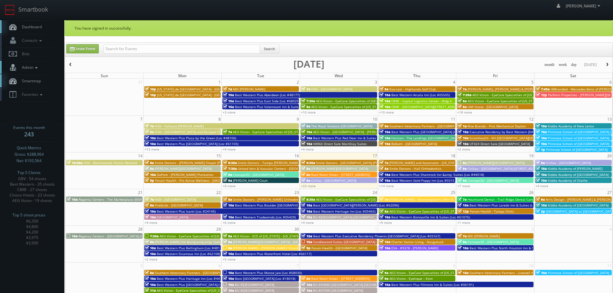 The image size is (613, 293). What do you see at coordinates (422, 101) in the screenshot?
I see `span: CBRE - Capital Logistics Center - Bldg 6` at bounding box center [422, 101].